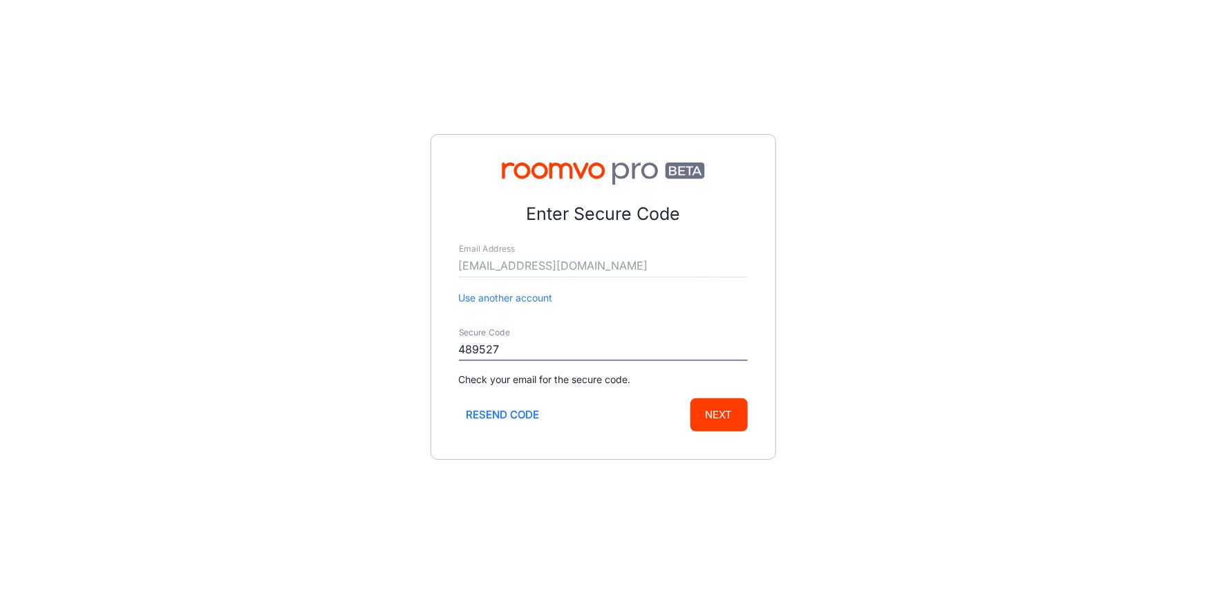 This screenshot has height=594, width=1206. Describe the element at coordinates (503, 415) in the screenshot. I see `button: Resend code` at that location.